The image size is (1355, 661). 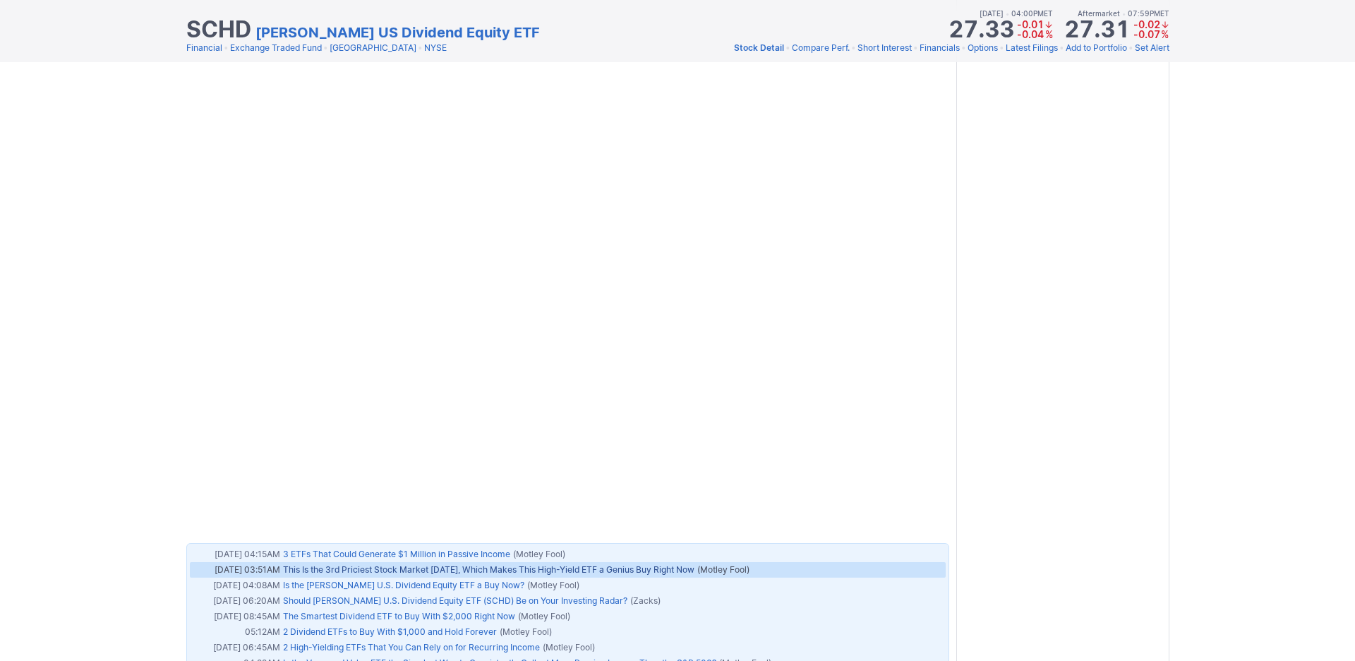 I want to click on span: -0.02, so click(x=1147, y=24).